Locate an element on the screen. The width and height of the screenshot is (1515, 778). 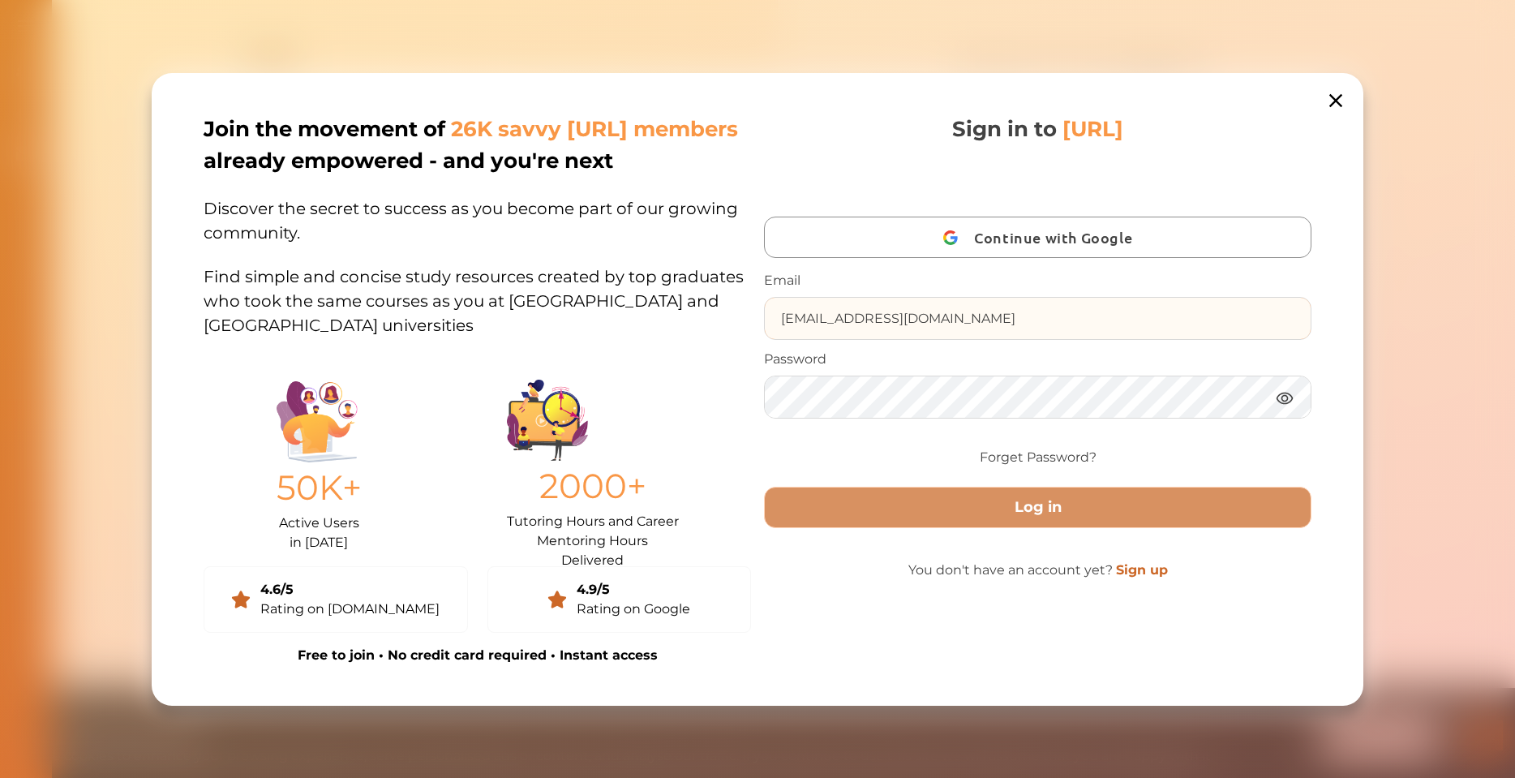
a: Sign up is located at coordinates (1142, 569).